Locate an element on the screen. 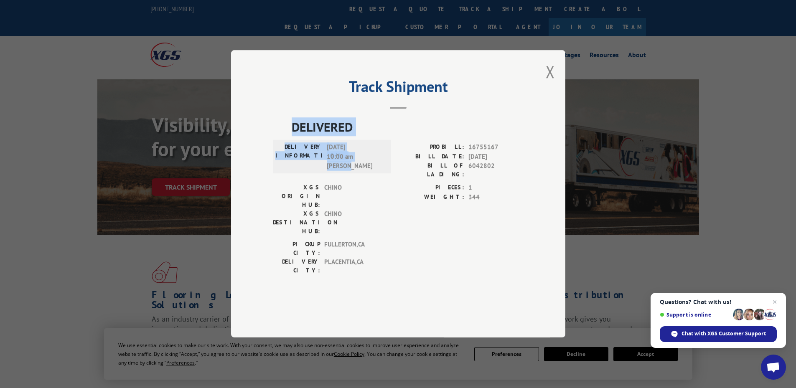 The image size is (796, 388). span: PLACENTIA , CA is located at coordinates (352, 267).